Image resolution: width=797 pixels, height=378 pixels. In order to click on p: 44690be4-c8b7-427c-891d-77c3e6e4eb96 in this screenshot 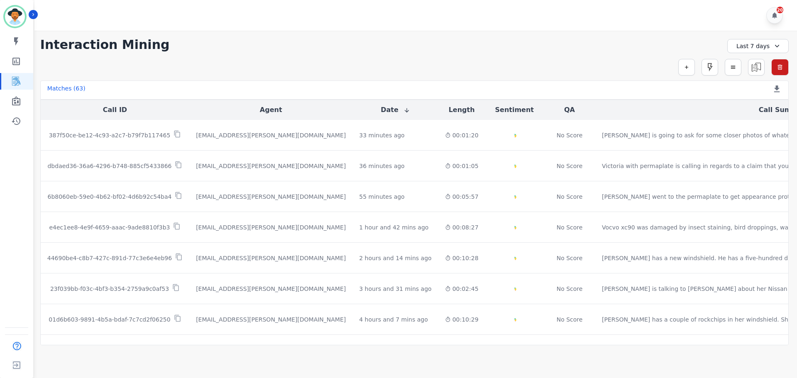, I will do `click(110, 258)`.